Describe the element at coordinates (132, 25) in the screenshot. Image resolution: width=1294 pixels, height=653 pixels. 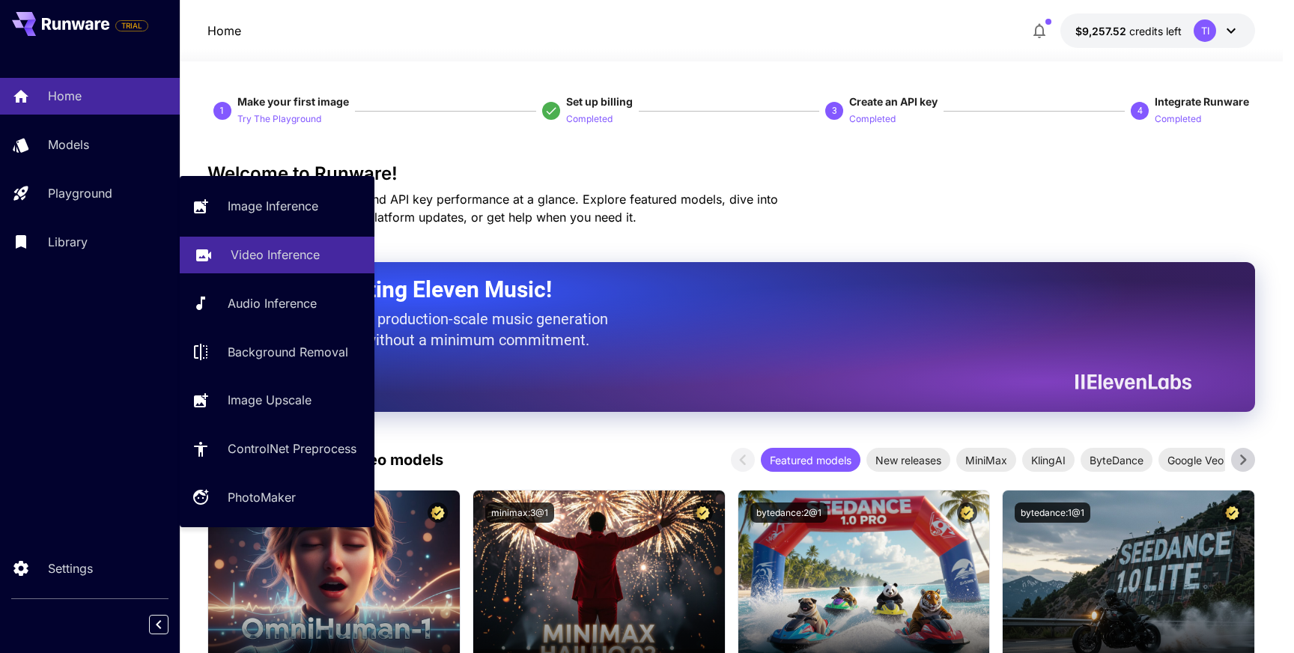
I see `span: TRIAL` at that location.